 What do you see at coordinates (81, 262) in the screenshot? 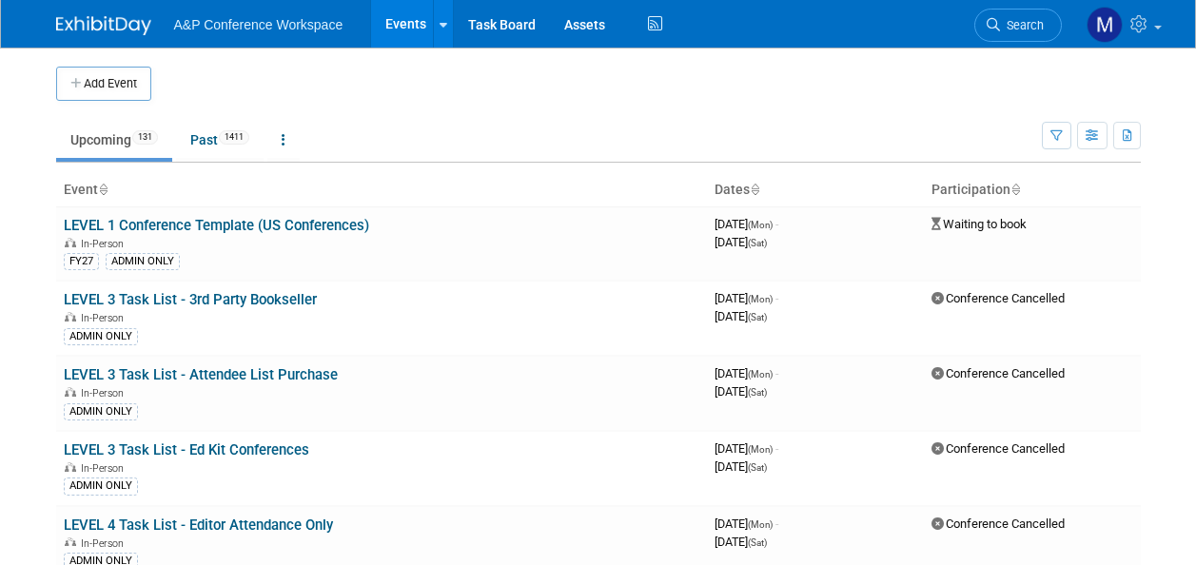
I see `div: FY27` at bounding box center [81, 262].